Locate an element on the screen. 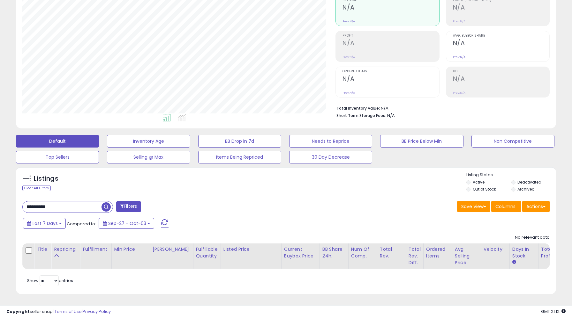  b: Total Inventory Value: is located at coordinates (358, 108).